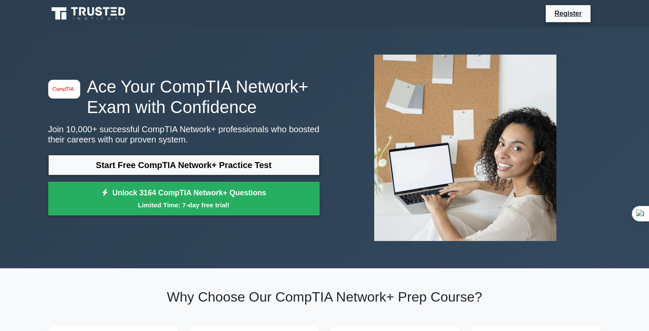 The image size is (649, 331). I want to click on a: Register, so click(568, 13).